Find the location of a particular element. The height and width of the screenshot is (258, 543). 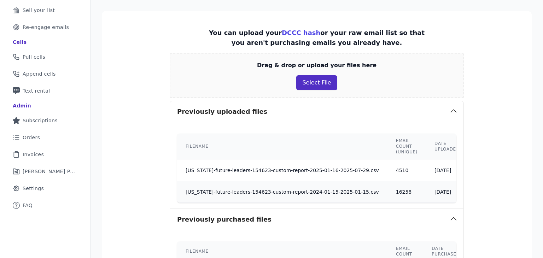

span: FAQ is located at coordinates (28, 205).